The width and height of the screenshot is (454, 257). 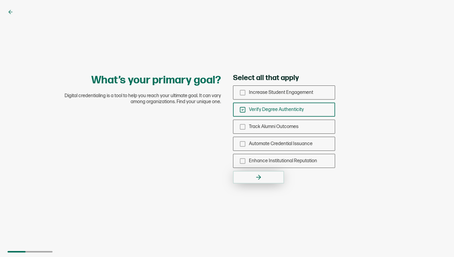 I want to click on span: Track Alumni Outcomes, so click(x=274, y=127).